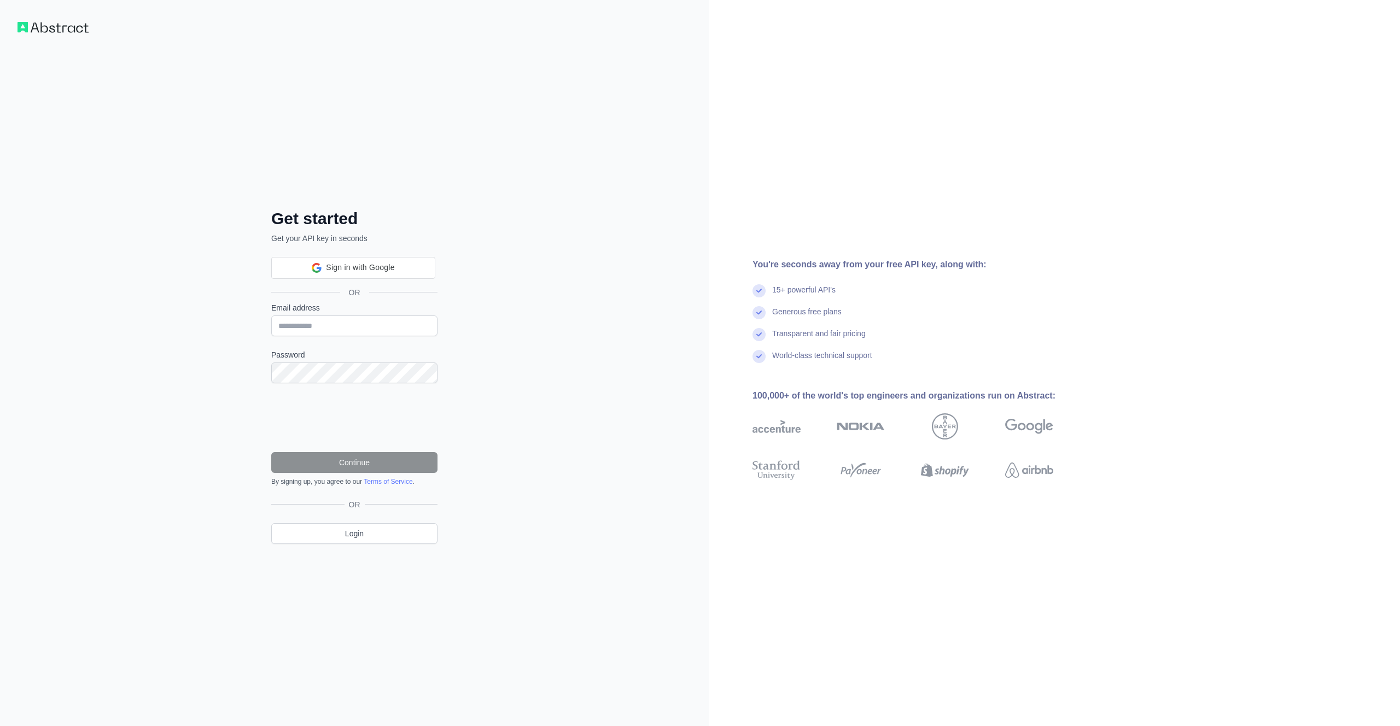 The height and width of the screenshot is (726, 1400). I want to click on img: Workflow, so click(53, 27).